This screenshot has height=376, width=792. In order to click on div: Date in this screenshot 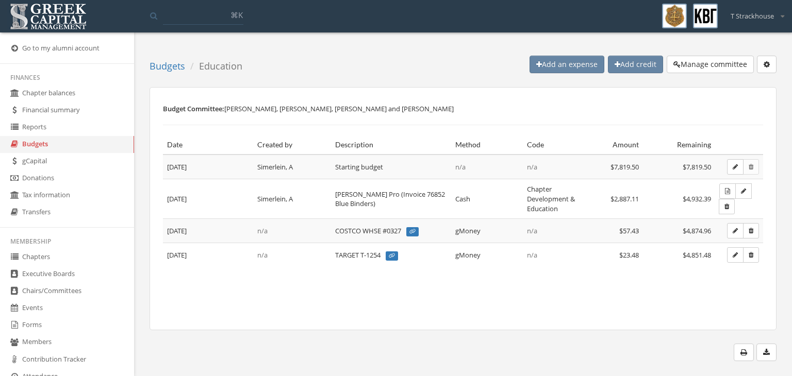, I will do `click(208, 145)`.